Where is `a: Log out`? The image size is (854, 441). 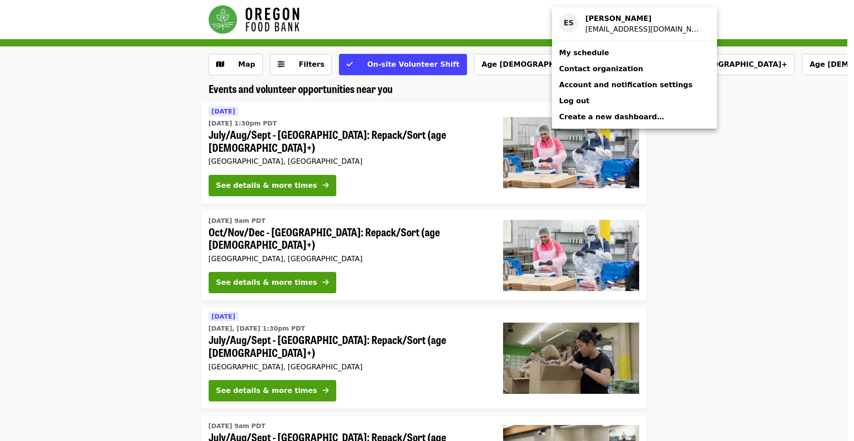
a: Log out is located at coordinates (635, 101).